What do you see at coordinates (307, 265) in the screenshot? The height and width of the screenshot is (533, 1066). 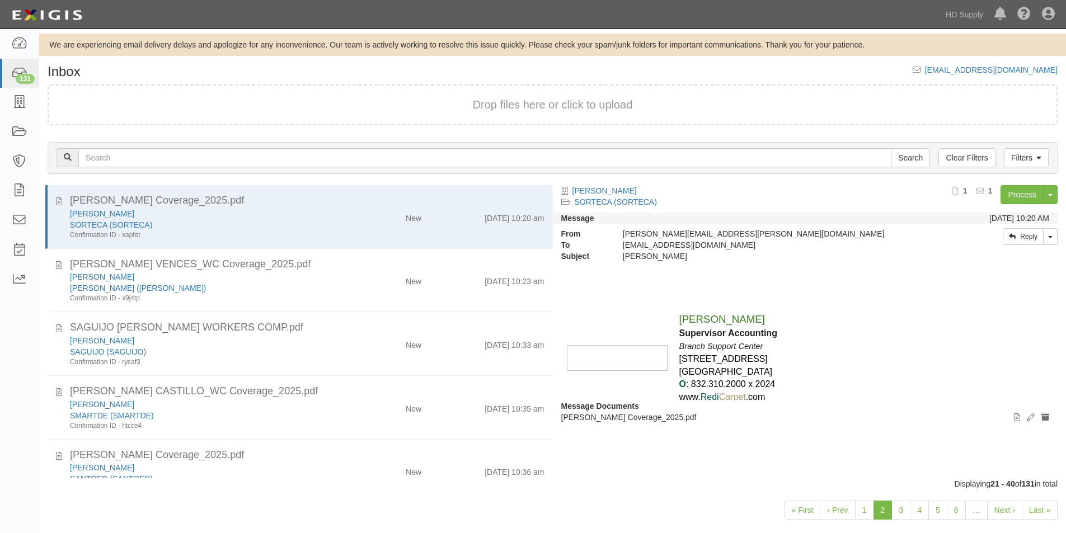 I see `div: CIPRIANO VENCES_WC Coverage_2025.pdf` at bounding box center [307, 265].